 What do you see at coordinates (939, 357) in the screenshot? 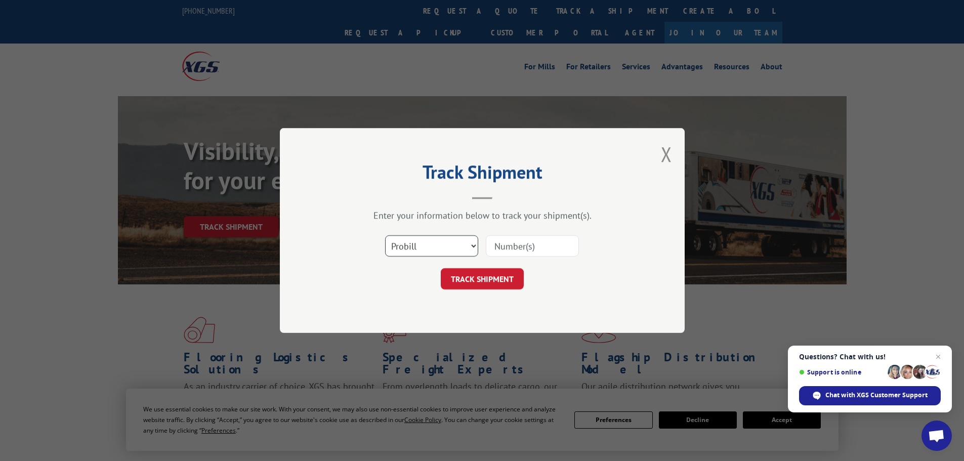
I see `span: Close chat` at bounding box center [939, 357].